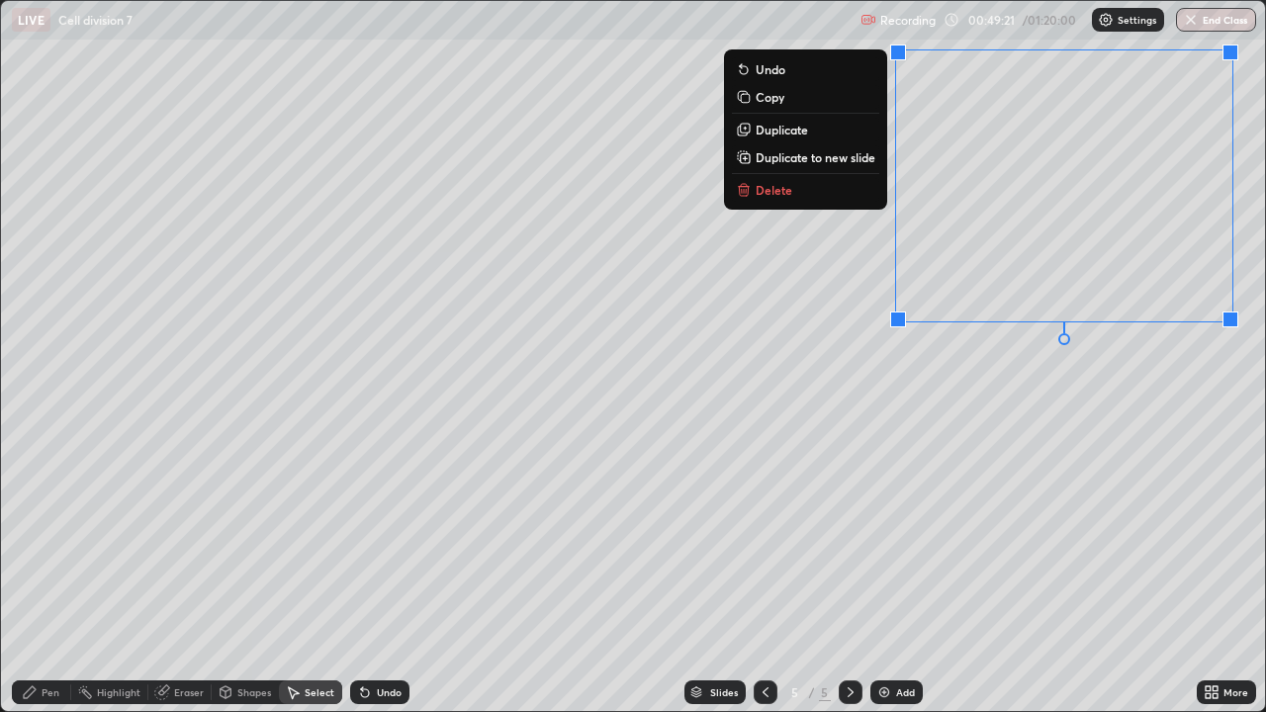 This screenshot has width=1266, height=712. I want to click on div: Highlight, so click(119, 692).